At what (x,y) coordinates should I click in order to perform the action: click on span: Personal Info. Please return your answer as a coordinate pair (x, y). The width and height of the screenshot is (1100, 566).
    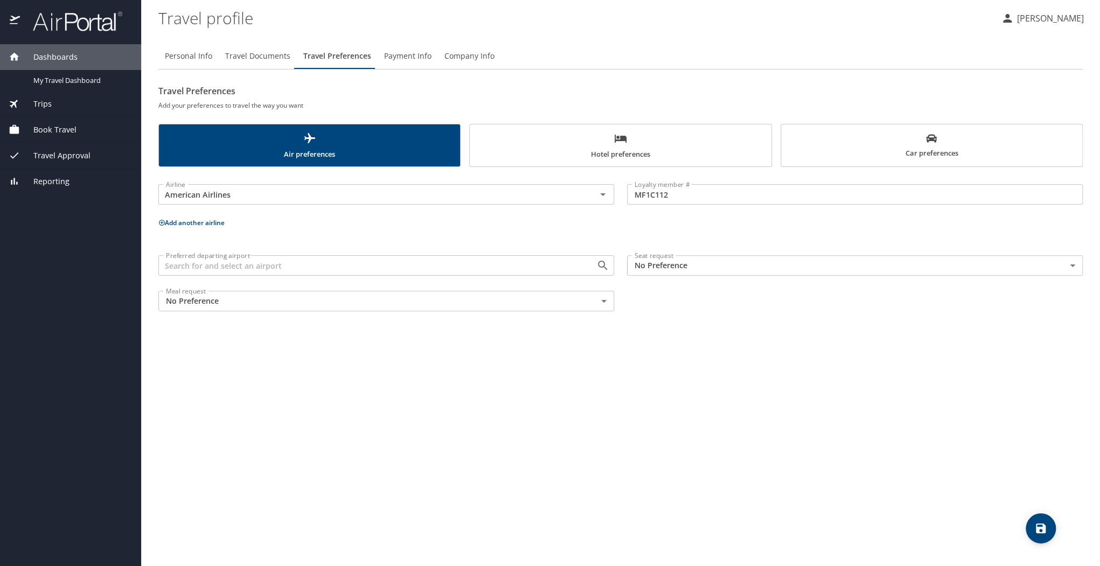
    Looking at the image, I should click on (189, 56).